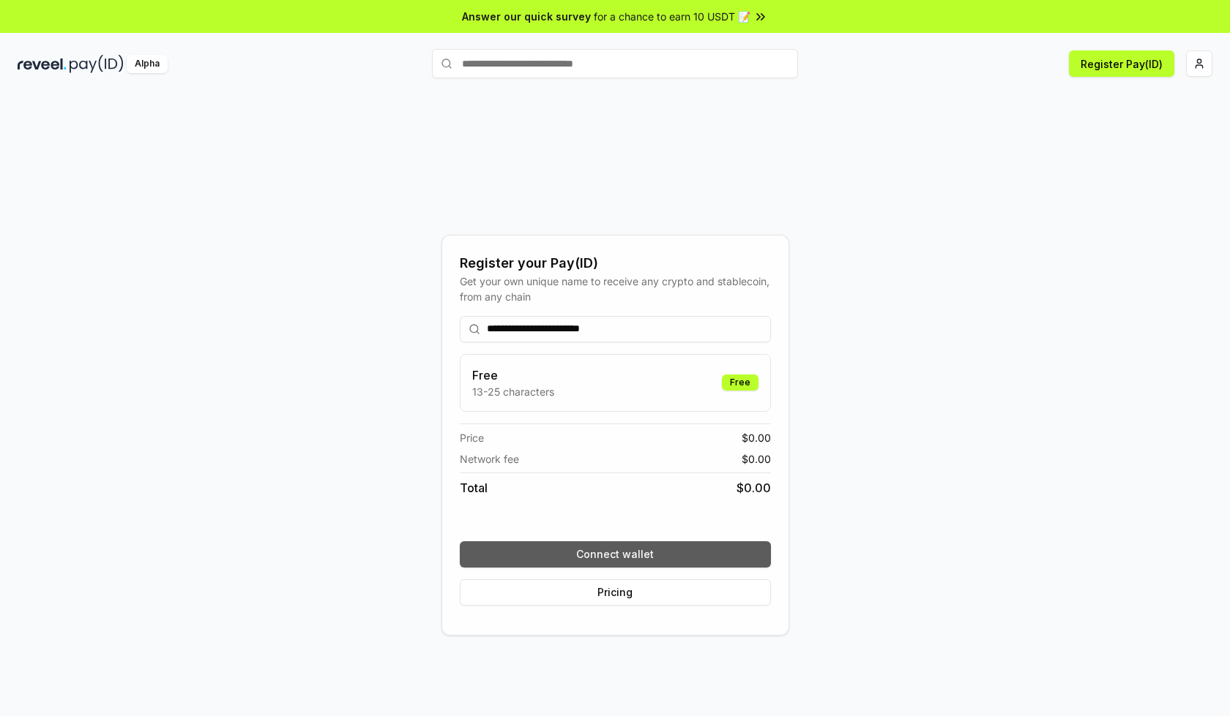 This screenshot has width=1230, height=716. Describe the element at coordinates (471, 438) in the screenshot. I see `span: Price` at that location.